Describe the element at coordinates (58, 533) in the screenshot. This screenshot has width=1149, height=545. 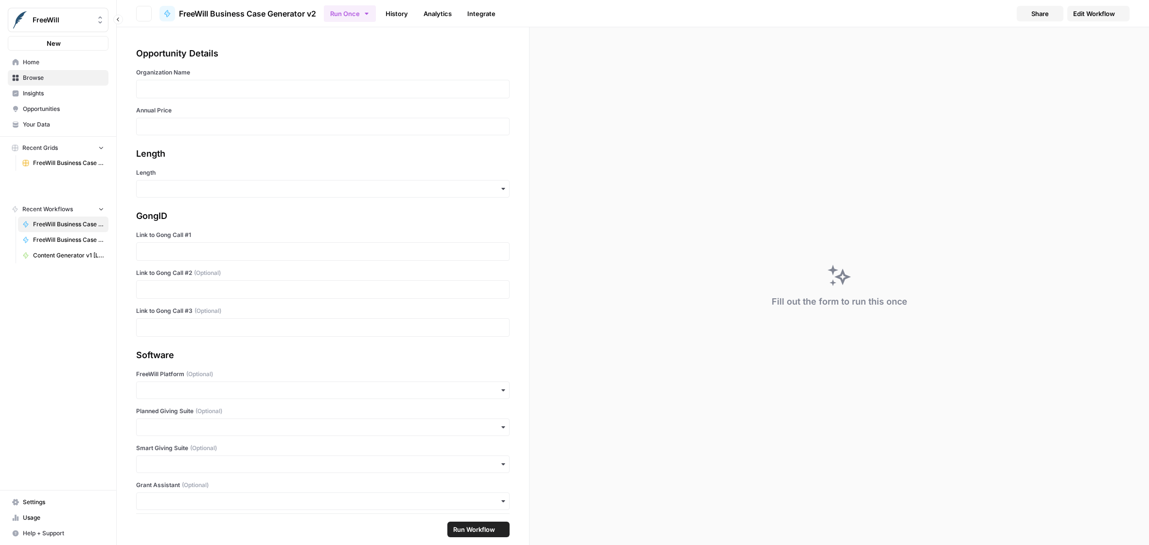
I see `button: Help + Support` at that location.